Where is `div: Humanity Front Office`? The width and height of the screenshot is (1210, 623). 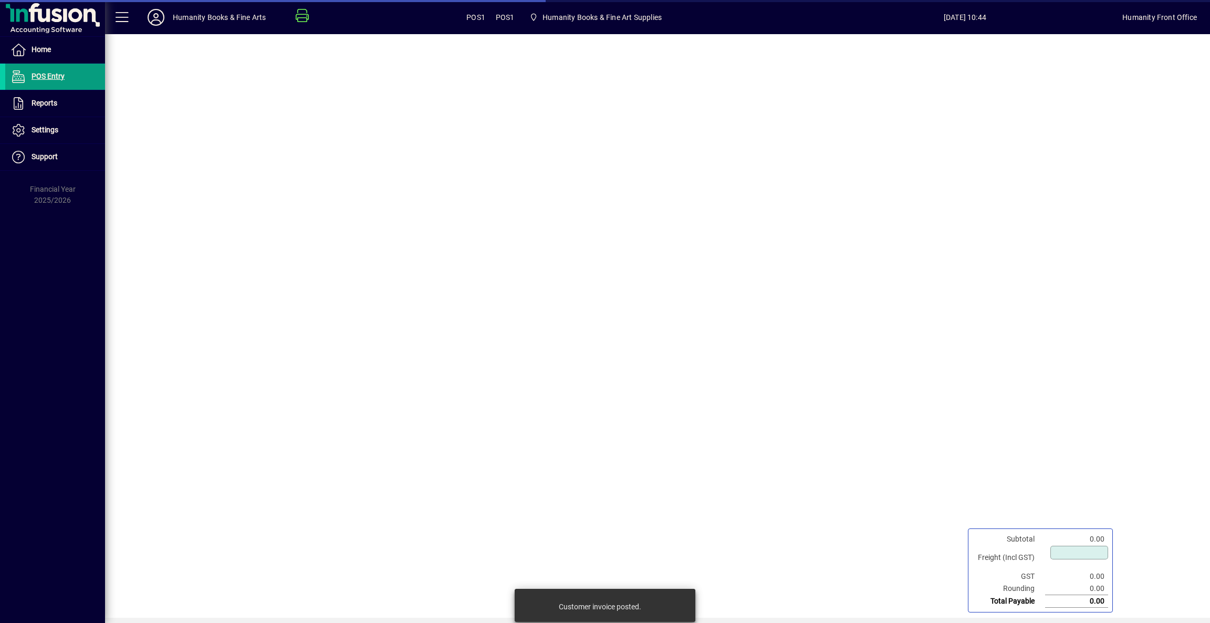
div: Humanity Front Office is located at coordinates (1159, 17).